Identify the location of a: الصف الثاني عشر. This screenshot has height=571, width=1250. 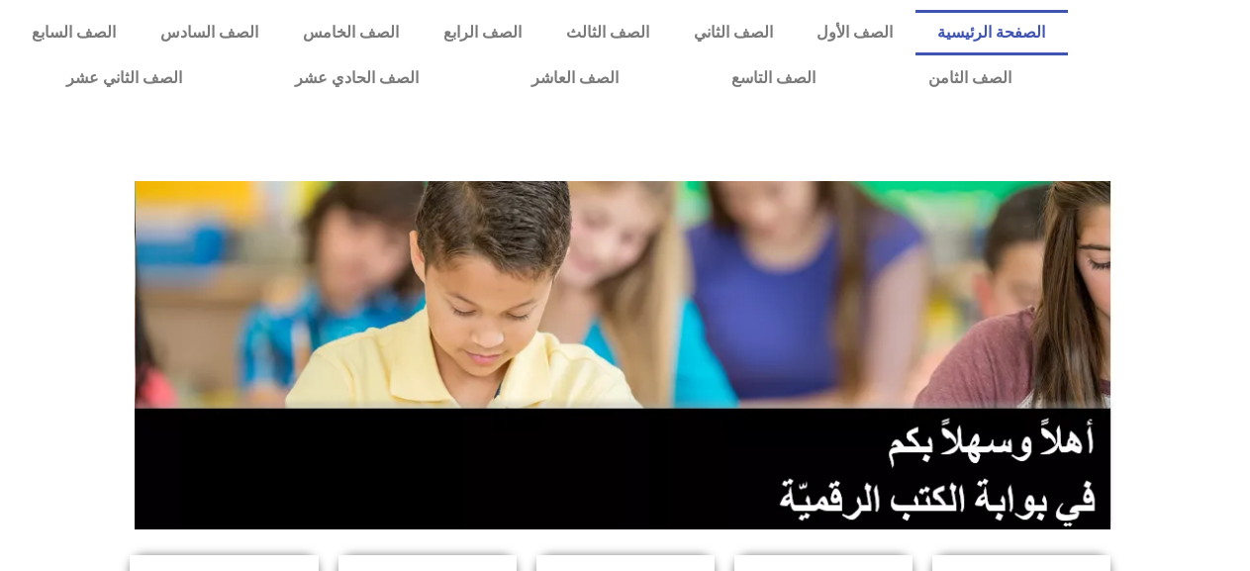
(124, 78).